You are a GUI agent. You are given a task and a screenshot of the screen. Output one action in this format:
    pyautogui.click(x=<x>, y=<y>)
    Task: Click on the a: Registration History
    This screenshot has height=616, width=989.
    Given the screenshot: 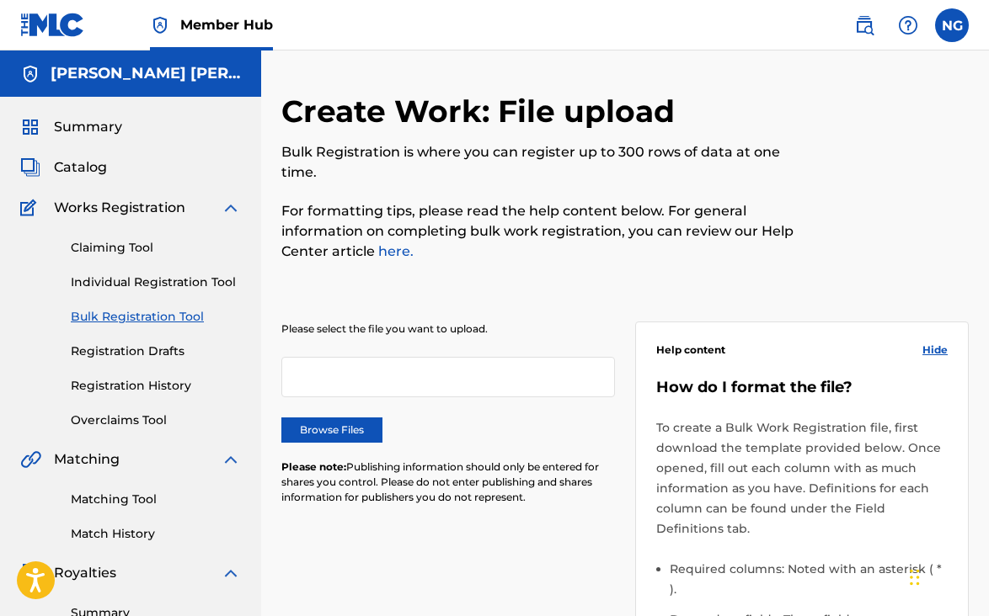 What is the action you would take?
    pyautogui.click(x=156, y=386)
    